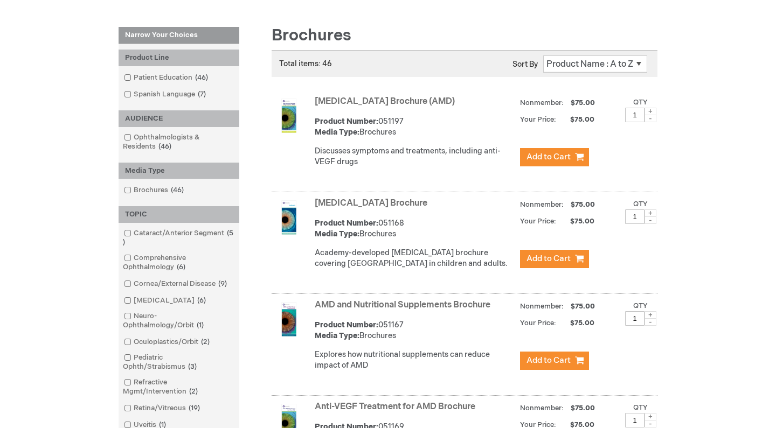 This screenshot has width=776, height=428. I want to click on strong: Narrow Your Choices, so click(179, 36).